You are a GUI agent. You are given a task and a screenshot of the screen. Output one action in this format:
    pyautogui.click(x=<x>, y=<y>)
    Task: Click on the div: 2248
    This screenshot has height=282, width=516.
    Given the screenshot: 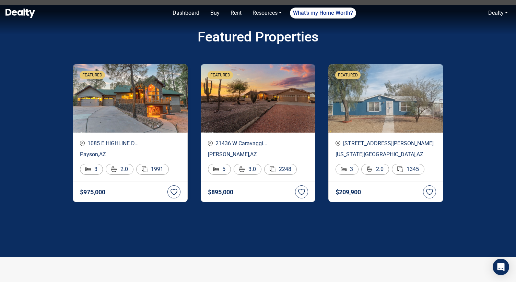 What is the action you would take?
    pyautogui.click(x=280, y=169)
    